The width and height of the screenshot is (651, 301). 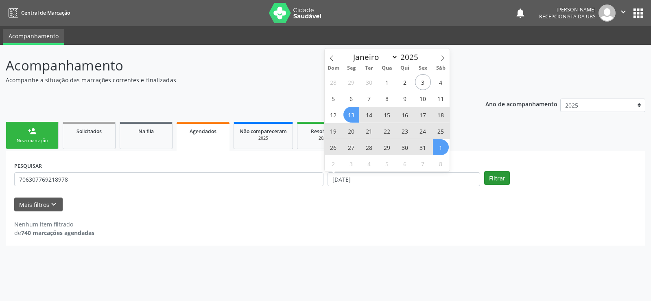 I want to click on span: Na fila, so click(x=146, y=131).